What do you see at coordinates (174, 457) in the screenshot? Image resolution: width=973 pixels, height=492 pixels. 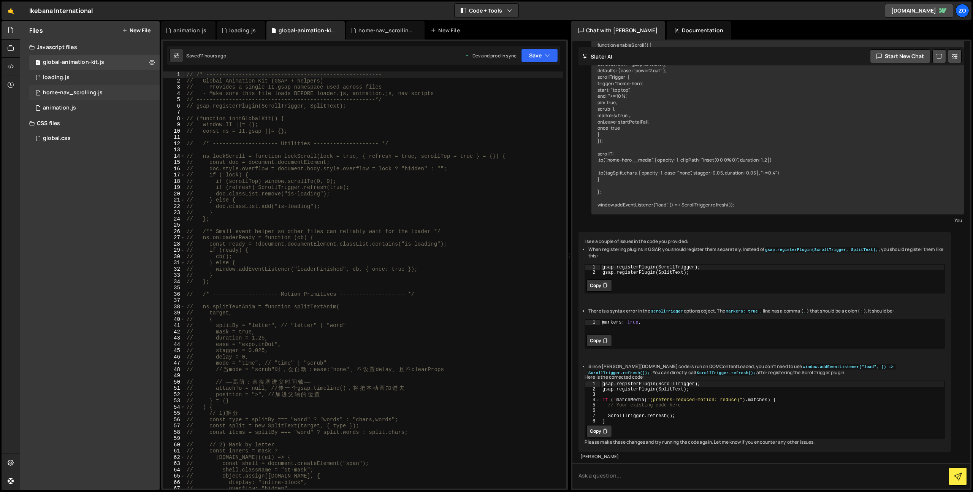 I see `div: 62` at bounding box center [174, 457].